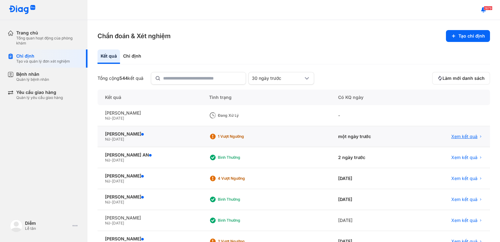  What do you see at coordinates (124, 78) in the screenshot?
I see `span: 544` at bounding box center [124, 78].